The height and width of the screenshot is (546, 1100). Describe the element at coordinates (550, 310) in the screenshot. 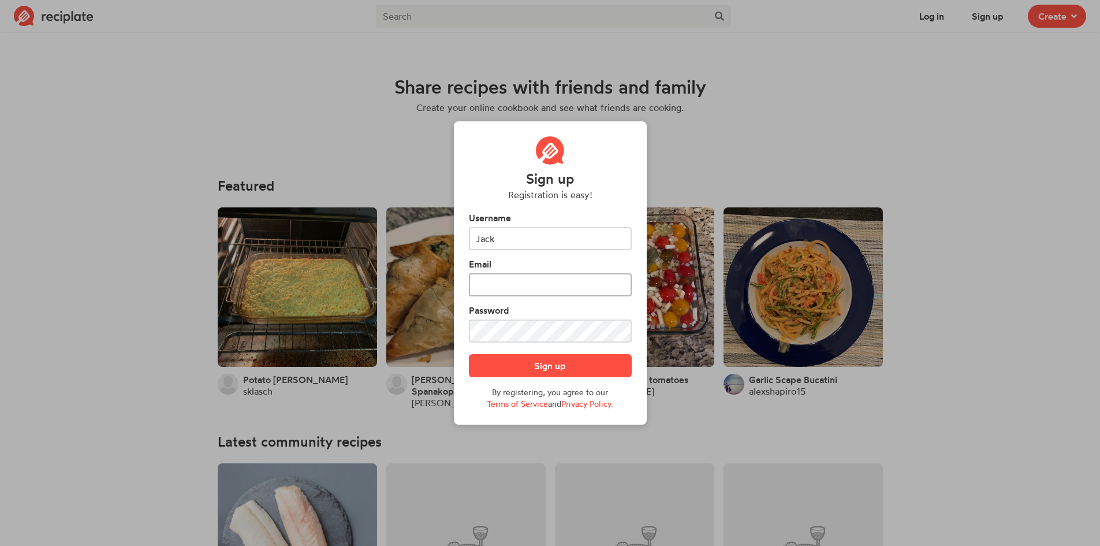

I see `label: Password` at that location.